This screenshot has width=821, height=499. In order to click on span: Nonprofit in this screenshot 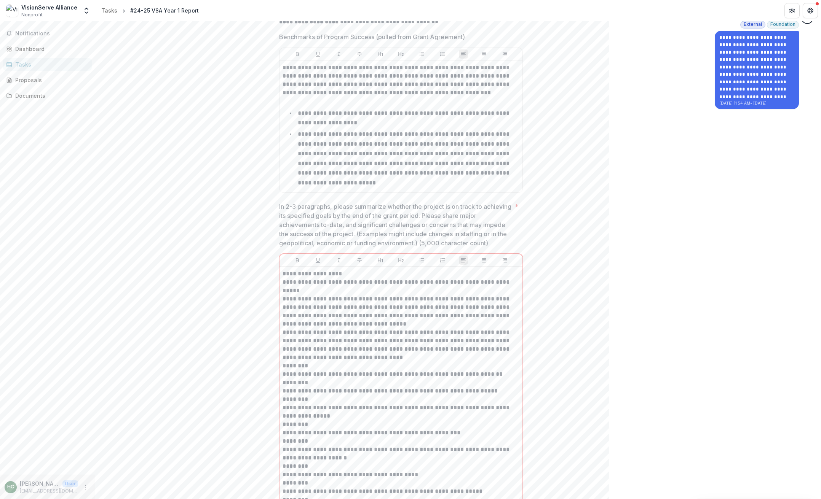, I will do `click(32, 15)`.